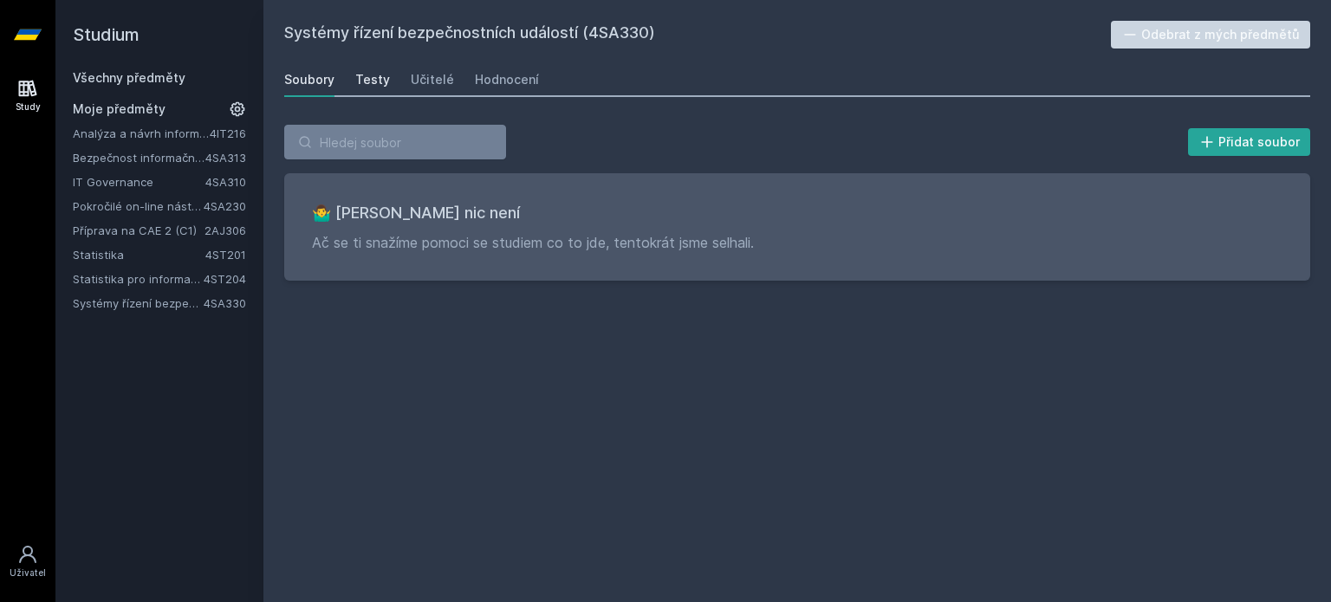 Image resolution: width=1331 pixels, height=602 pixels. Describe the element at coordinates (373, 80) in the screenshot. I see `a: Testy` at that location.